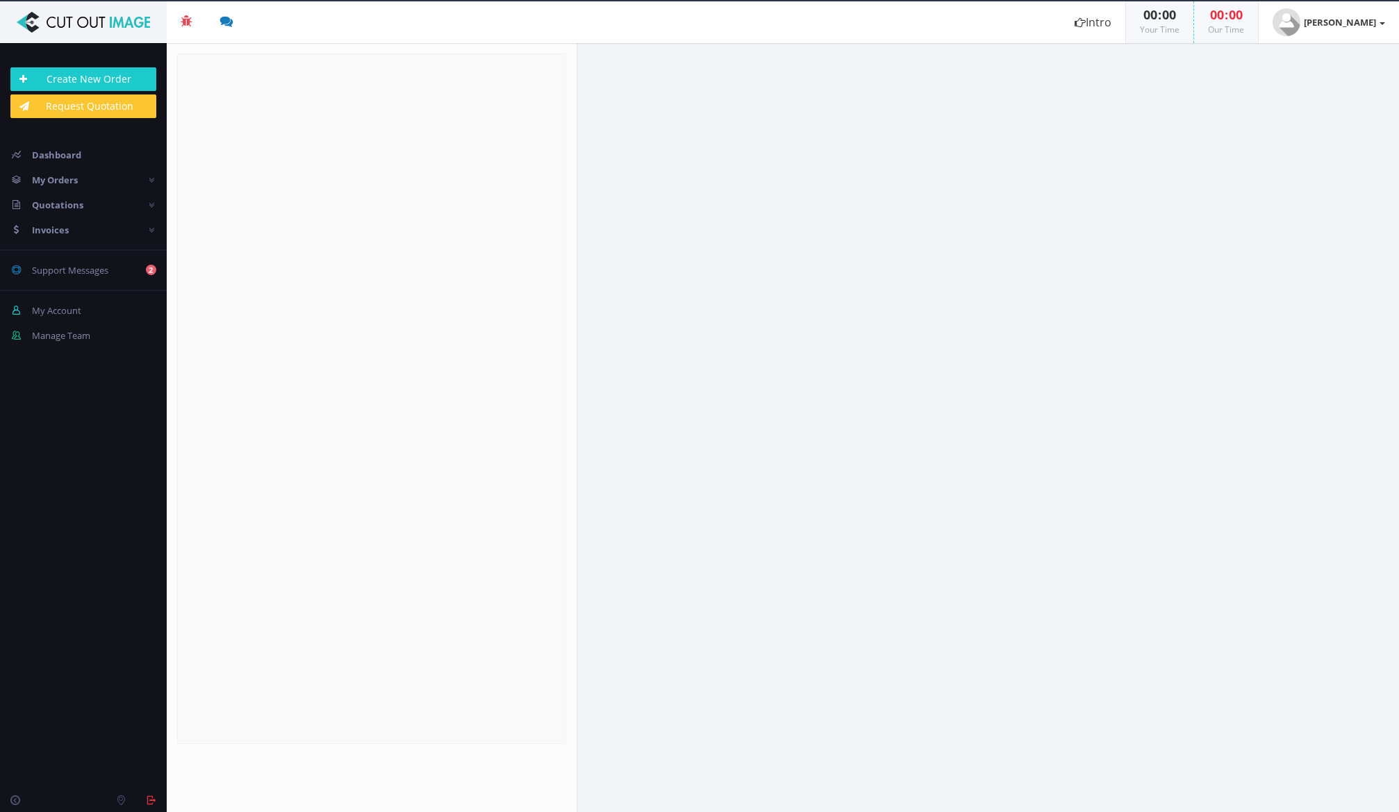 Image resolution: width=1399 pixels, height=812 pixels. Describe the element at coordinates (83, 79) in the screenshot. I see `a: Create New Order` at that location.